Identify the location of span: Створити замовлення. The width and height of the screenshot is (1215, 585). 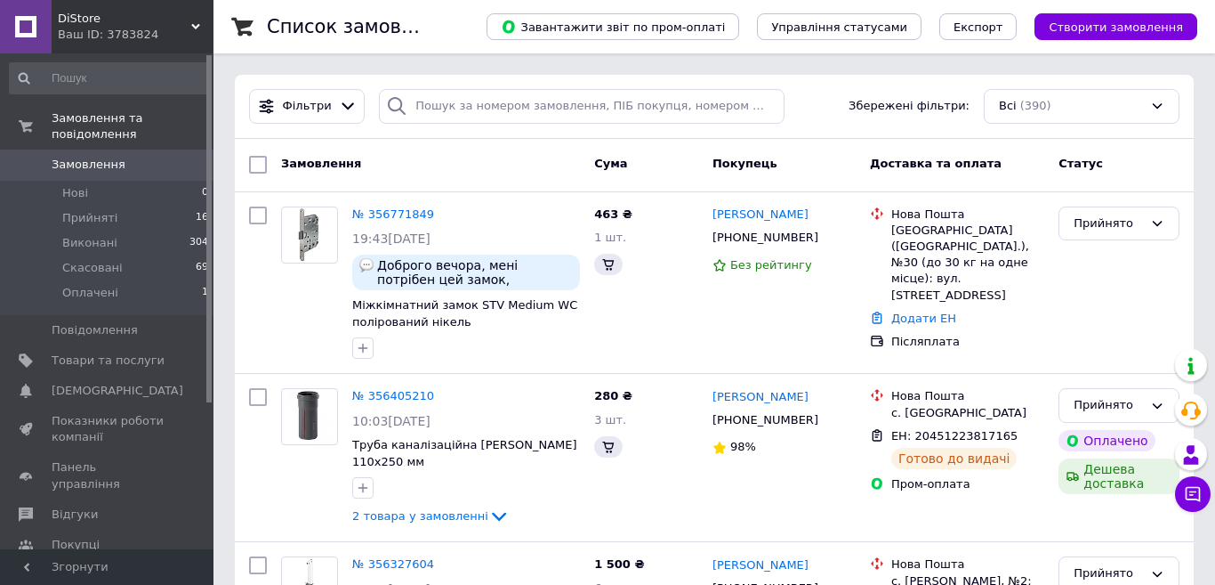
(1116, 27).